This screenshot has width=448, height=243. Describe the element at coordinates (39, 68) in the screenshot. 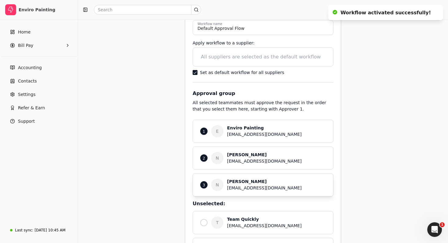

I see `a: Accounting` at that location.